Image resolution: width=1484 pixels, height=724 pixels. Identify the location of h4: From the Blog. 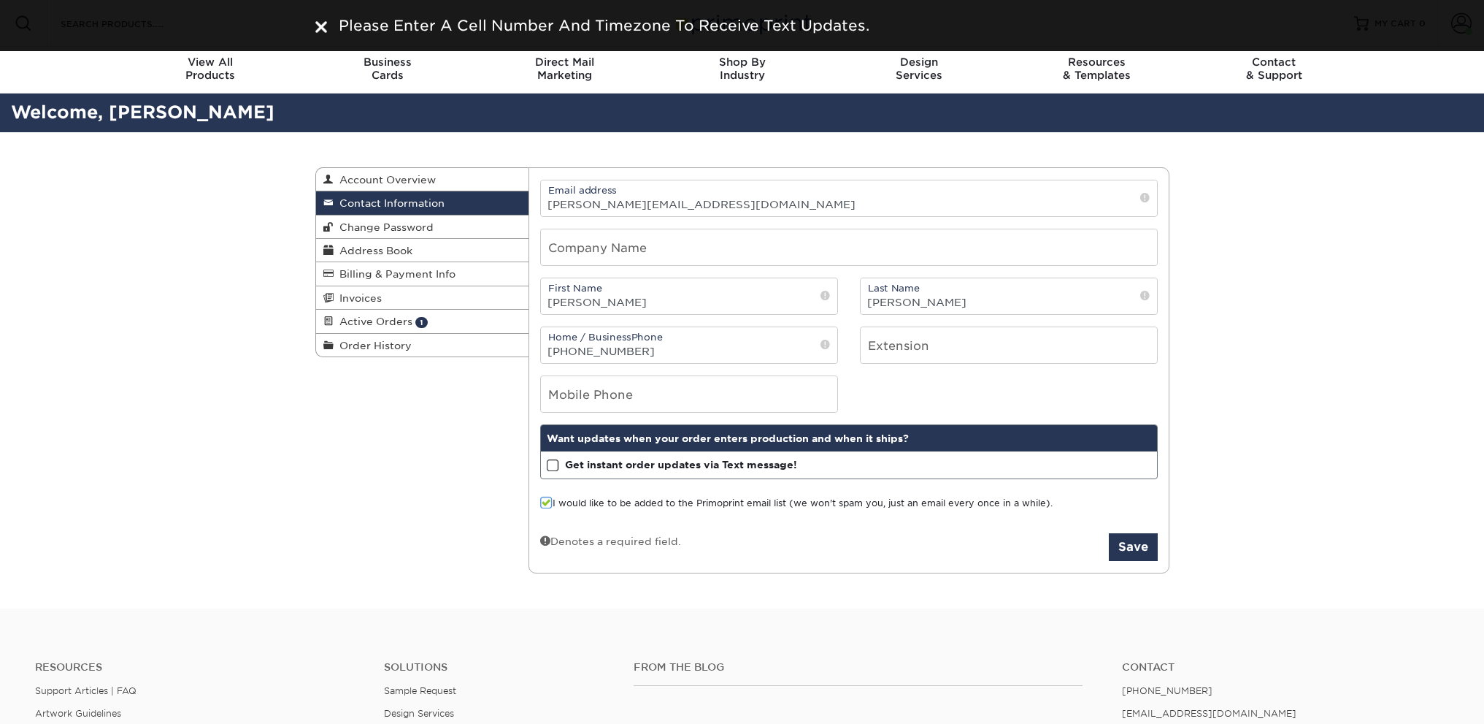
(858, 667).